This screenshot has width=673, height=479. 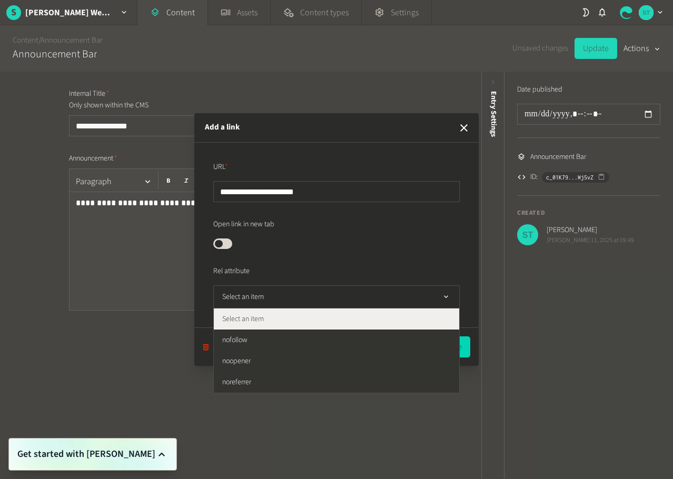 What do you see at coordinates (222, 127) in the screenshot?
I see `h2: Add a link` at bounding box center [222, 127].